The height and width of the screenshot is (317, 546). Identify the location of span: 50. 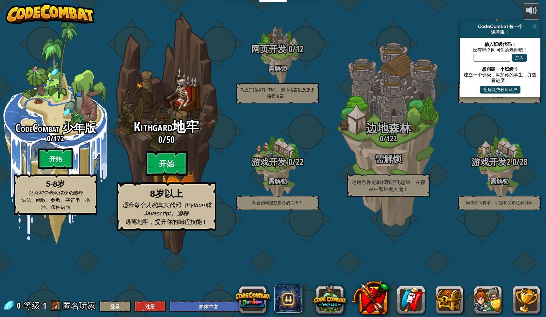
(170, 139).